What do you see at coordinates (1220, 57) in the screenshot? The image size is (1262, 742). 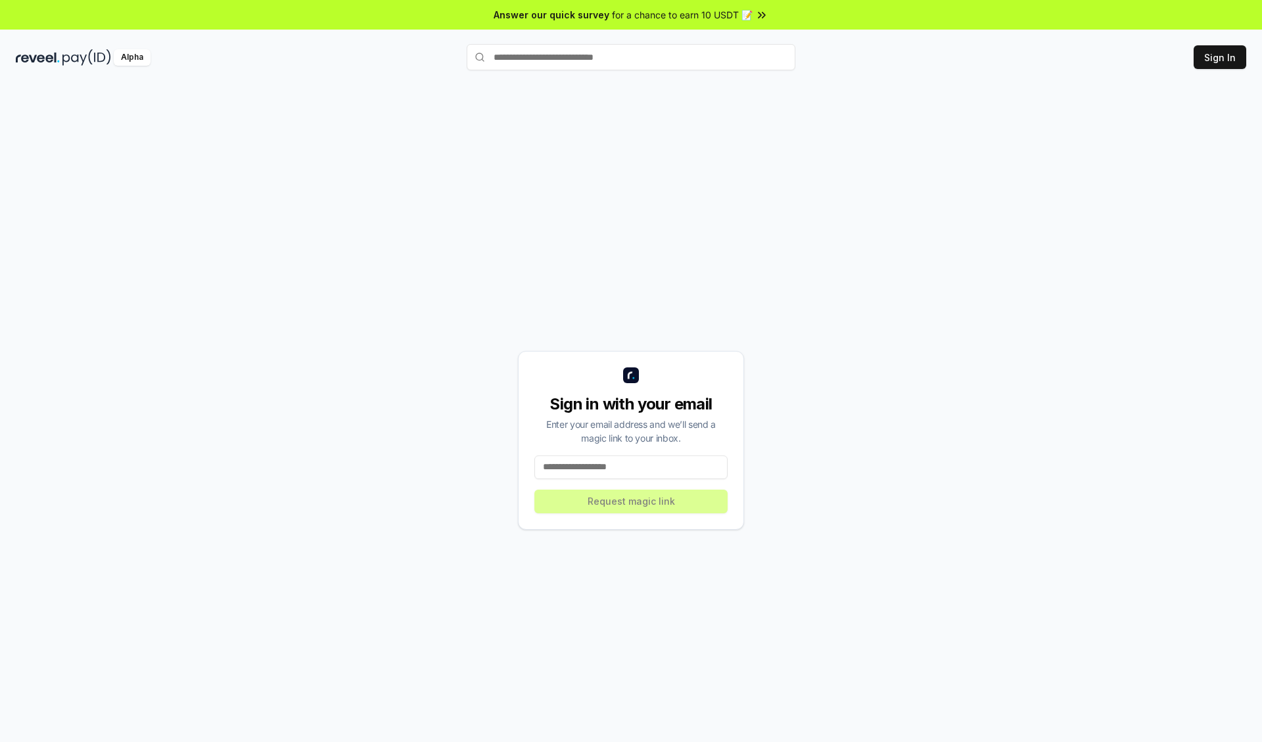 I see `button: Sign In` at bounding box center [1220, 57].